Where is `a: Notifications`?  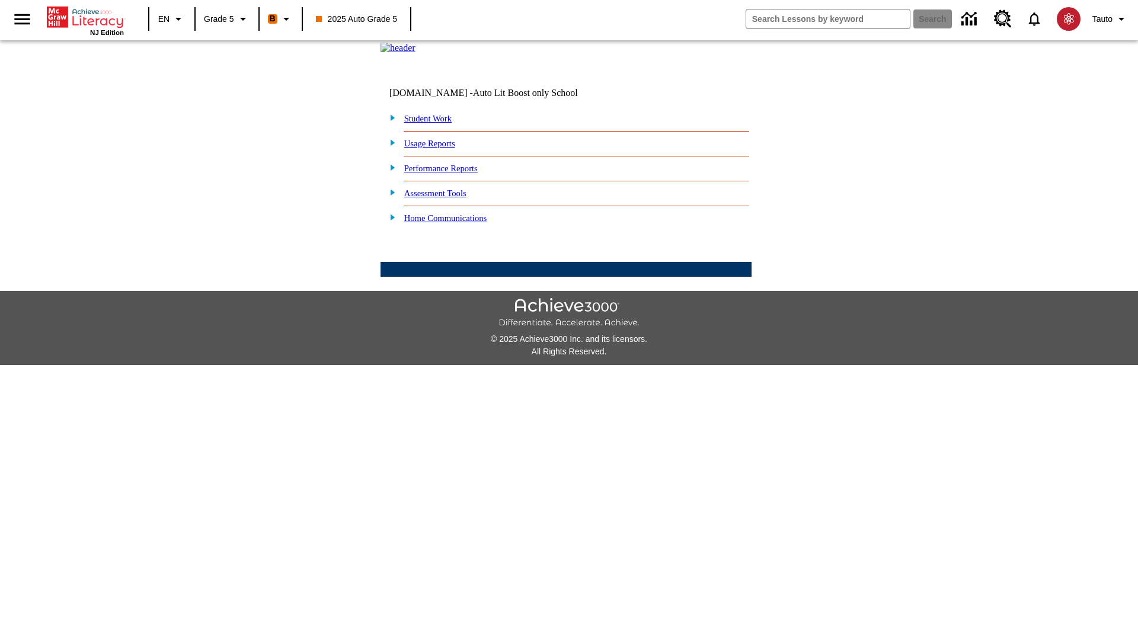 a: Notifications is located at coordinates (1034, 19).